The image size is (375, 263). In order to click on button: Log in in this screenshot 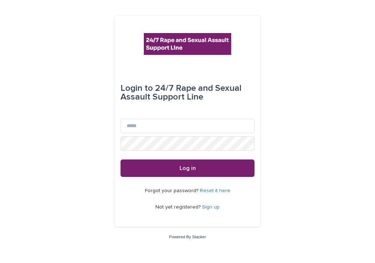, I will do `click(187, 168)`.